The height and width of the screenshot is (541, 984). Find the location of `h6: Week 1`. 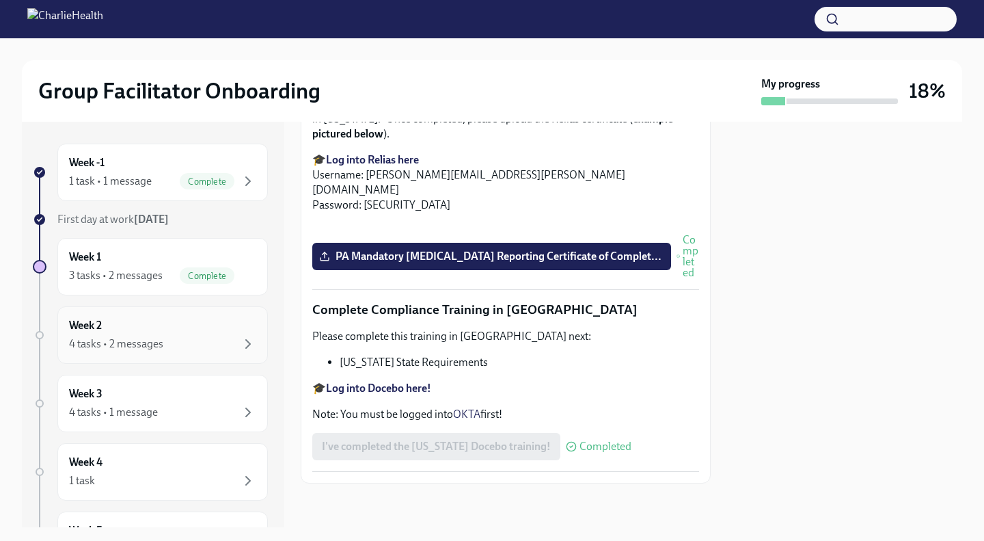

h6: Week 1 is located at coordinates (85, 257).